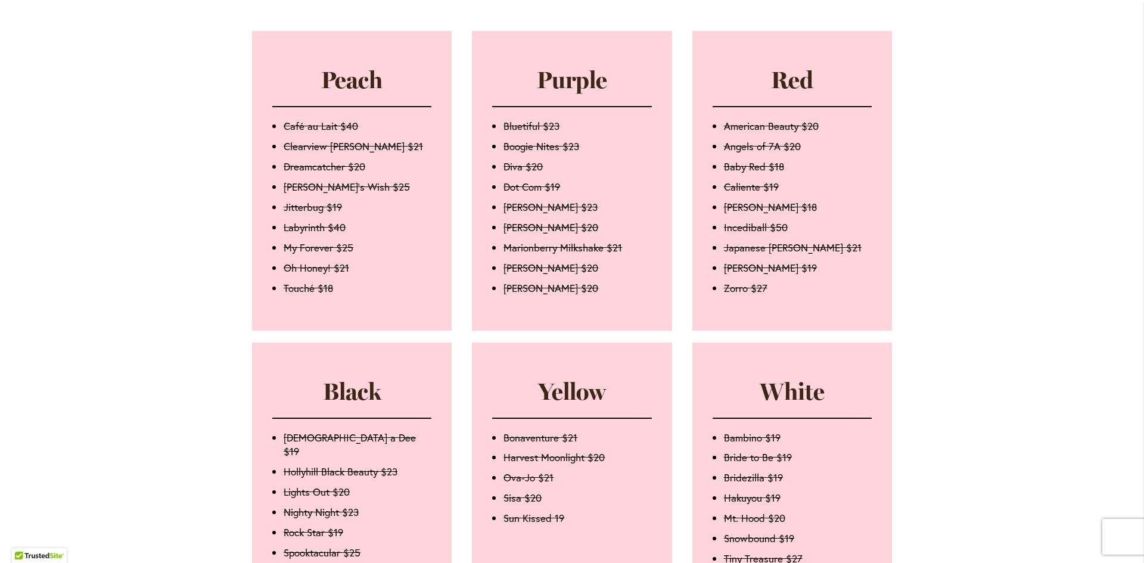  I want to click on s: Harvest Moonlight $20, so click(554, 457).